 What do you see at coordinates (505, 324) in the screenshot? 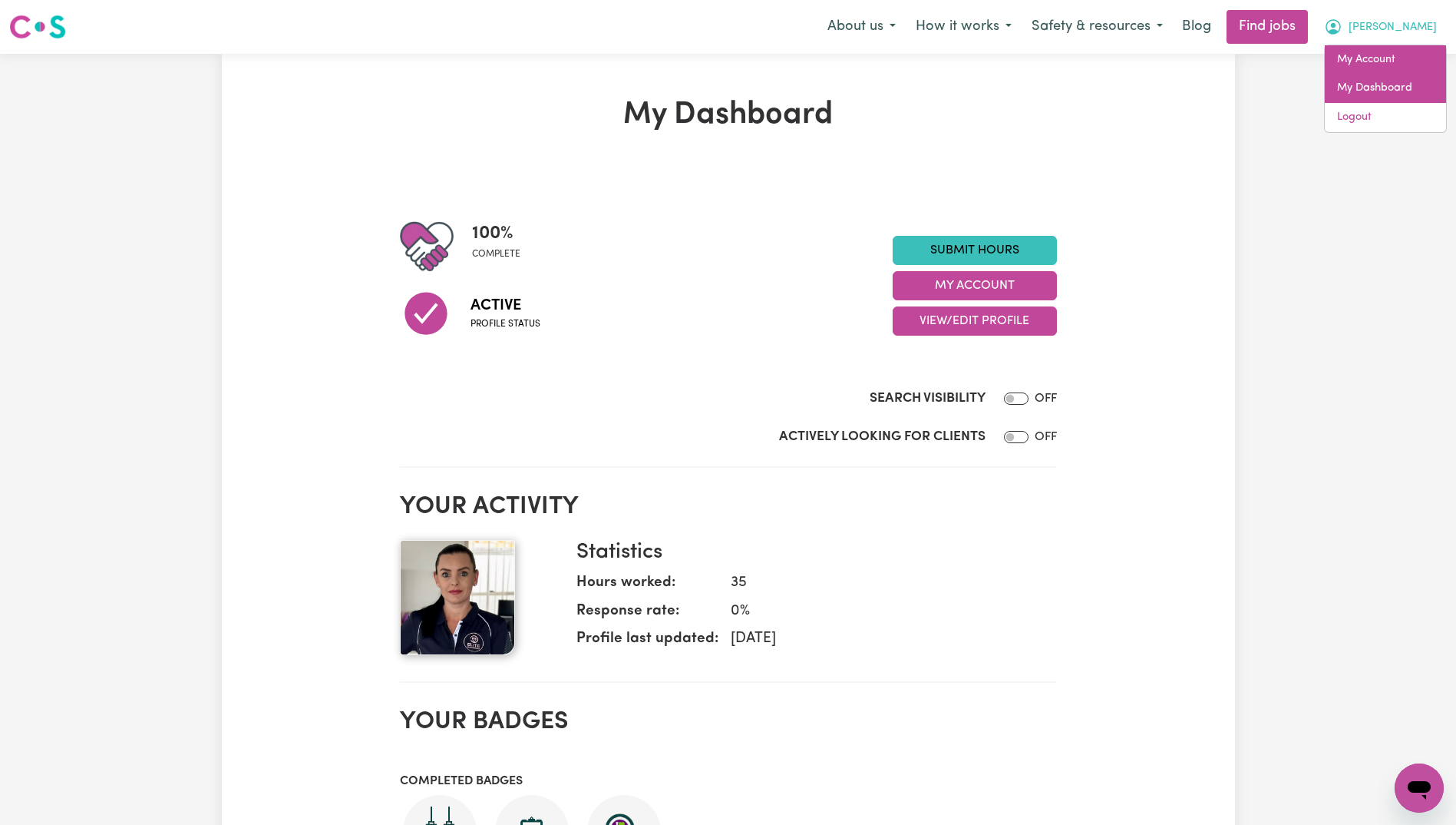
I see `span: Profile status` at bounding box center [505, 324].